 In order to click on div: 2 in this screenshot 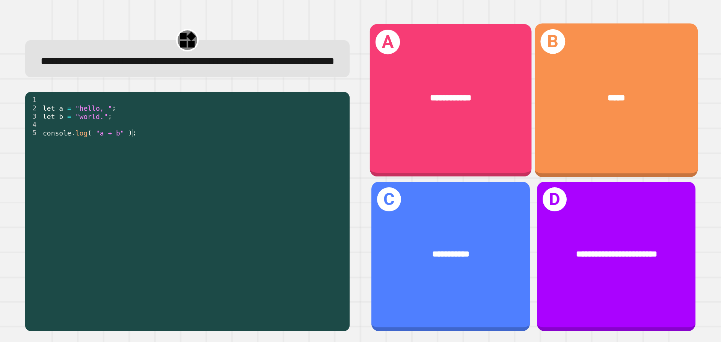, I will do `click(33, 108)`.